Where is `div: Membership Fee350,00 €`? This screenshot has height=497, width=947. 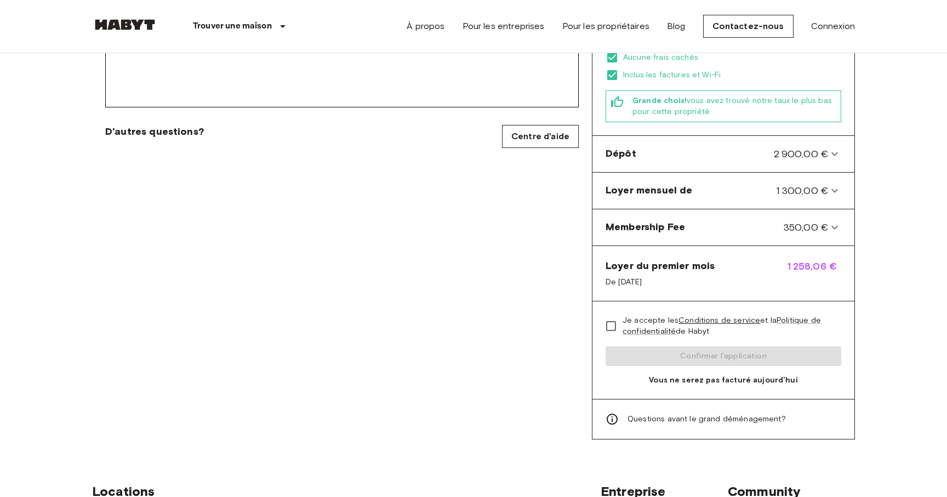
div: Membership Fee350,00 € is located at coordinates (723, 227).